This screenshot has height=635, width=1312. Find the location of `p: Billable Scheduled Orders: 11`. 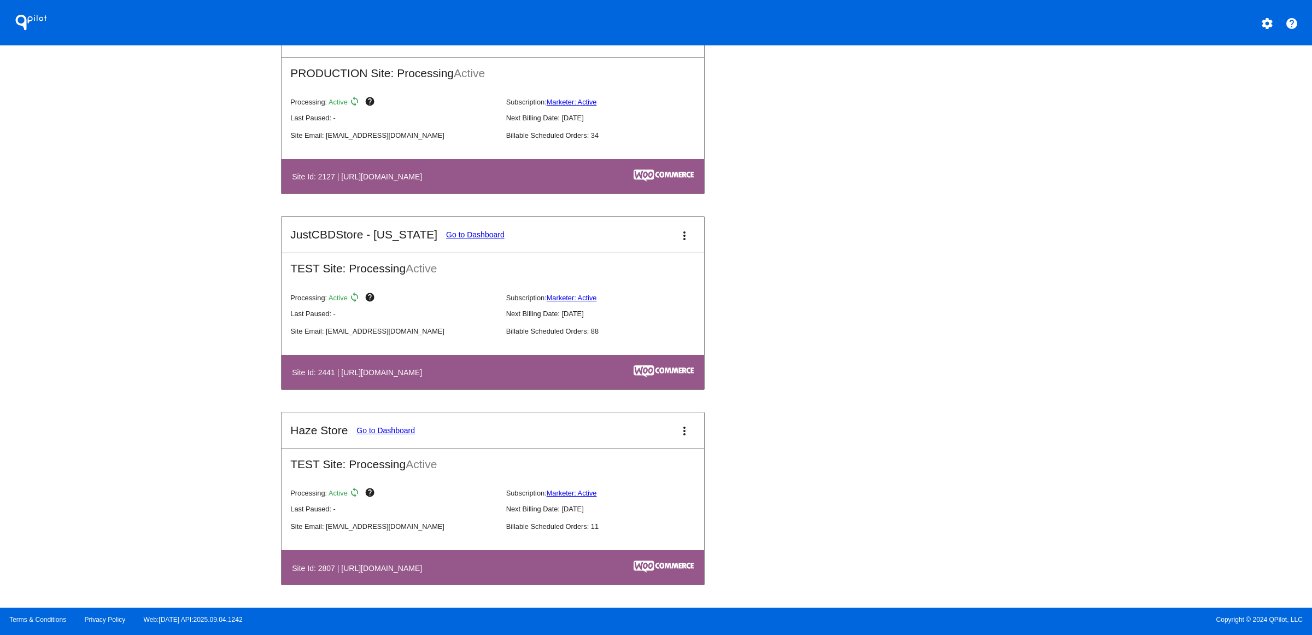

p: Billable Scheduled Orders: 11 is located at coordinates (610, 526).